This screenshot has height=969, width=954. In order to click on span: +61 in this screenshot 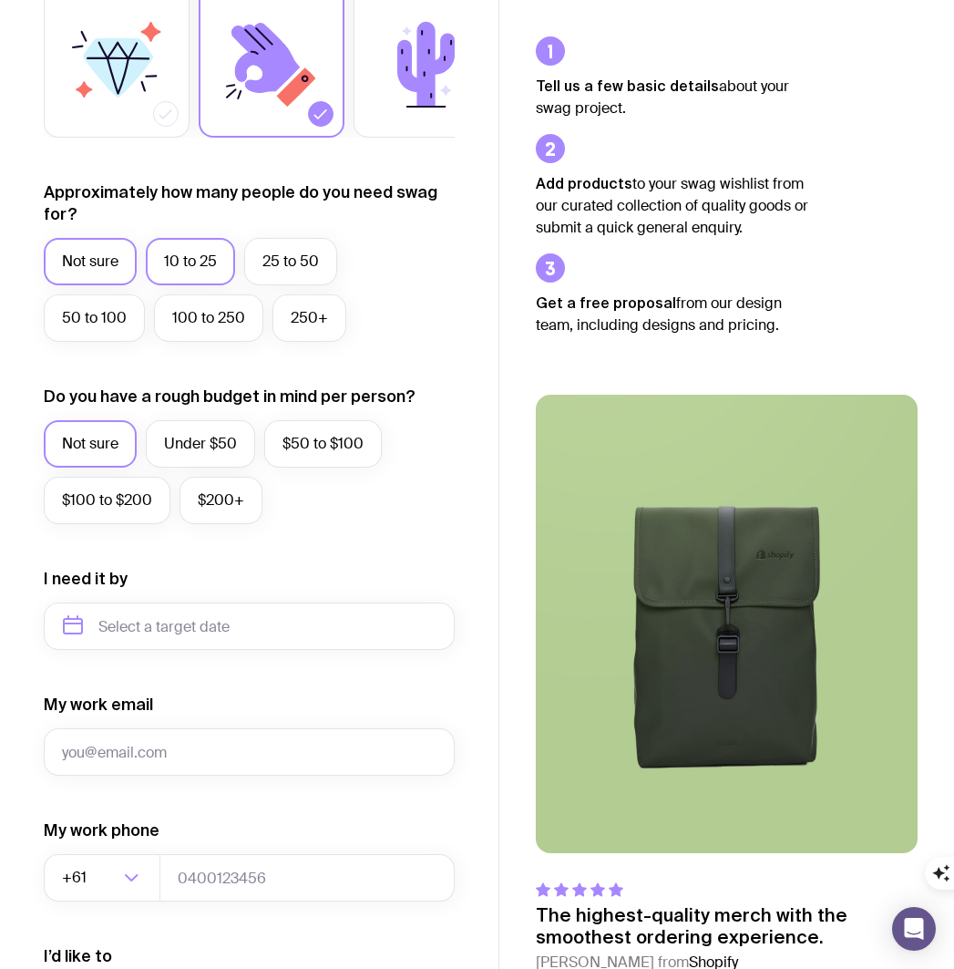, I will do `click(76, 877)`.